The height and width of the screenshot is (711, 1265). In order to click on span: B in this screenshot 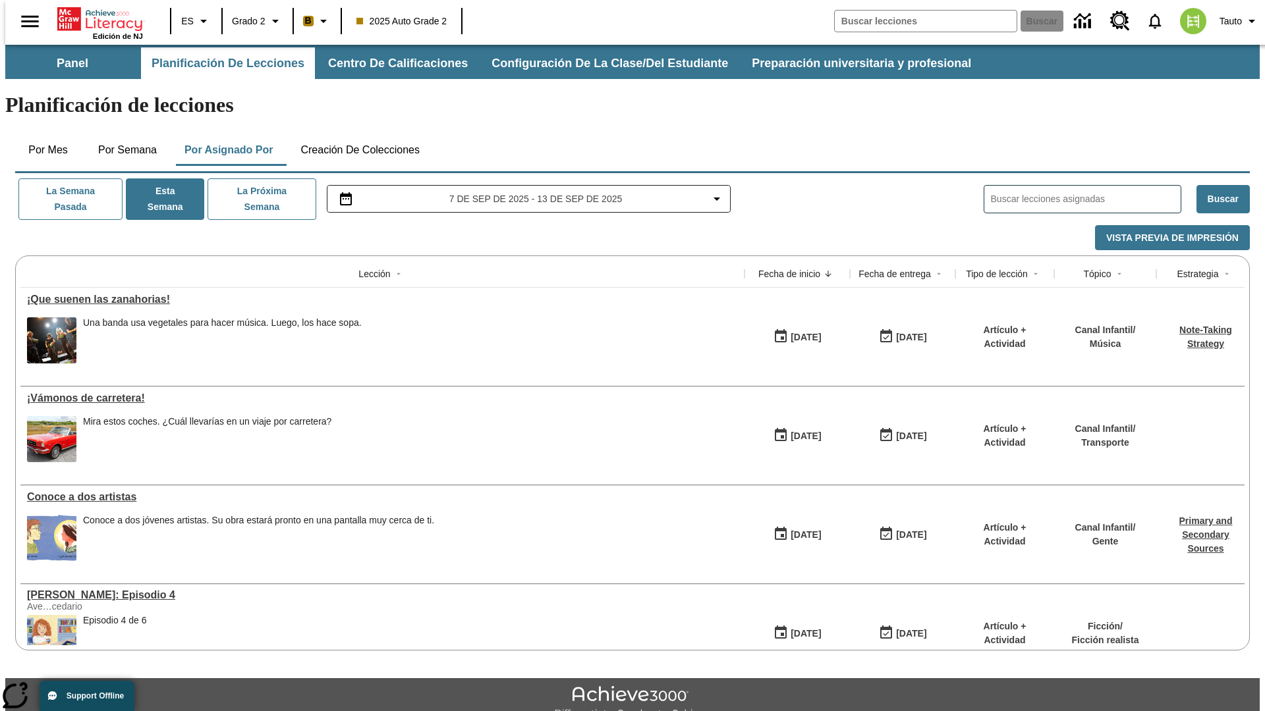, I will do `click(308, 20)`.